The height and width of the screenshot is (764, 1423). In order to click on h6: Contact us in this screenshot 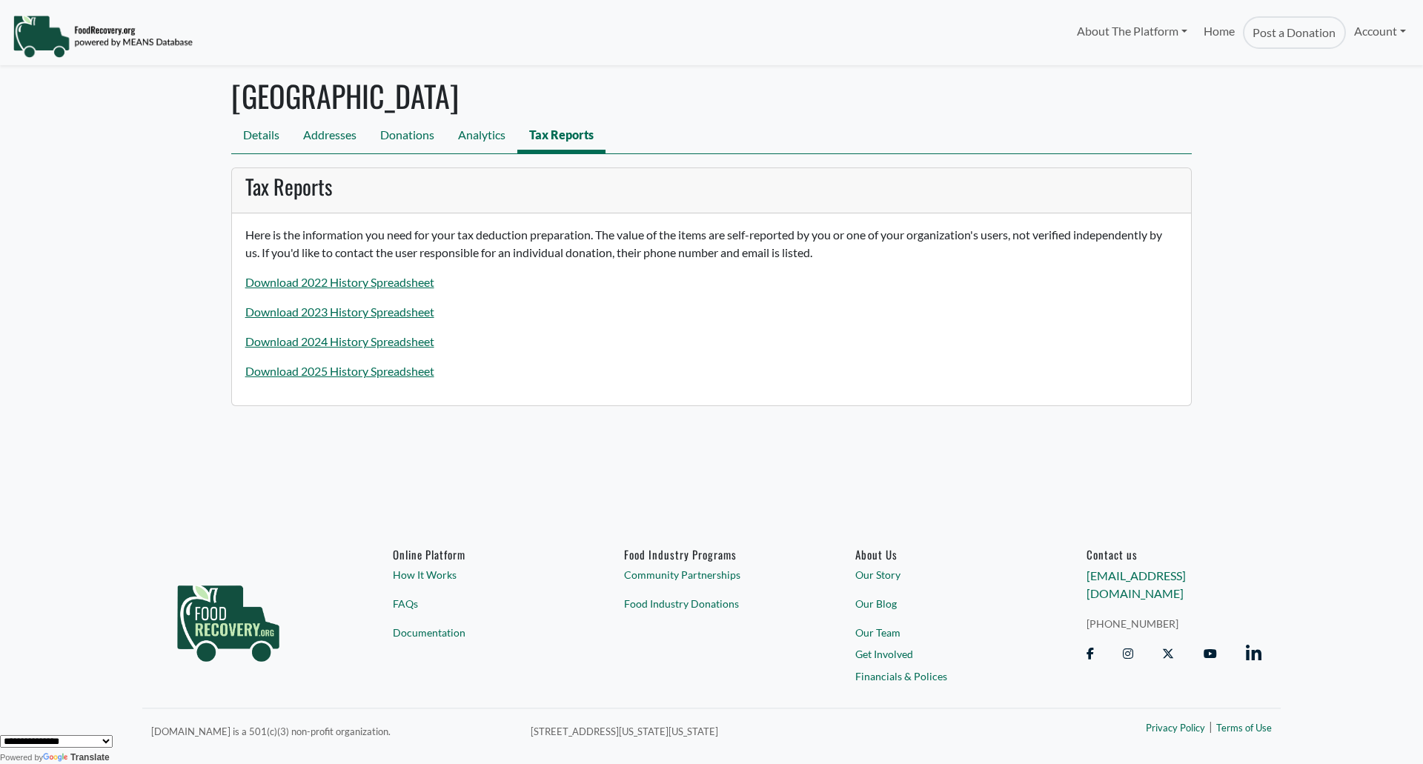, I will do `click(1174, 554)`.